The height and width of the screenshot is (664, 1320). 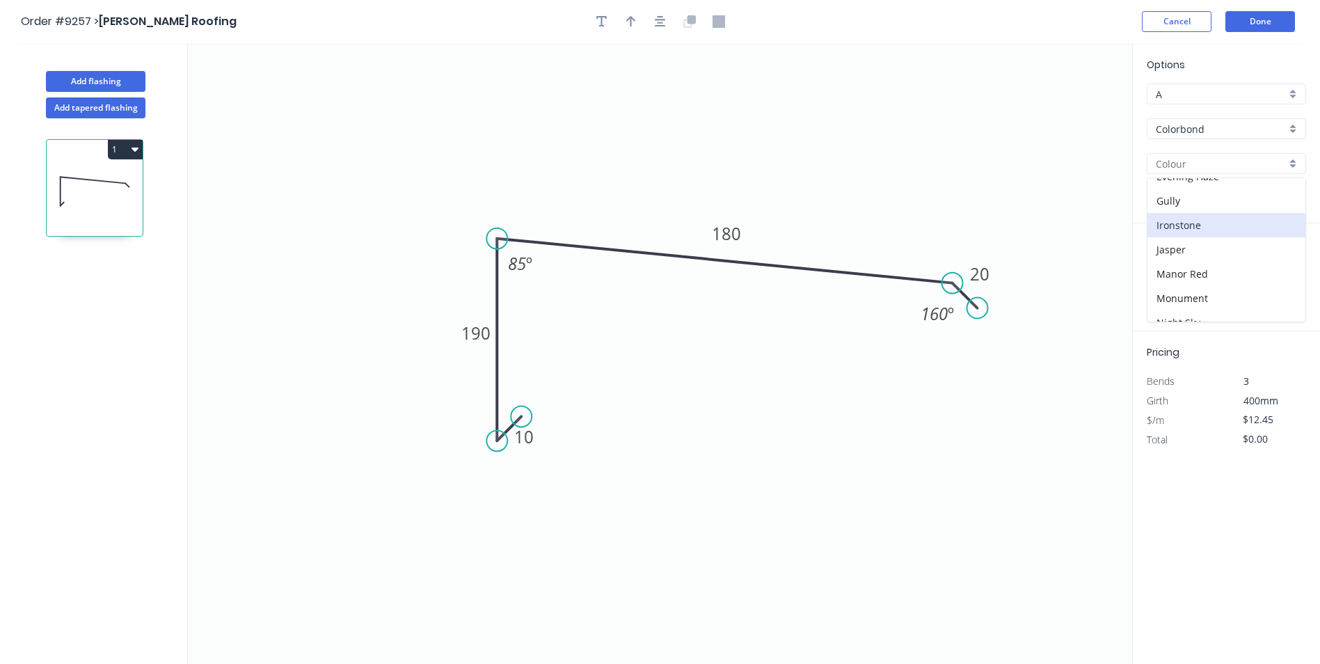 I want to click on span: Pricing, so click(x=1162, y=352).